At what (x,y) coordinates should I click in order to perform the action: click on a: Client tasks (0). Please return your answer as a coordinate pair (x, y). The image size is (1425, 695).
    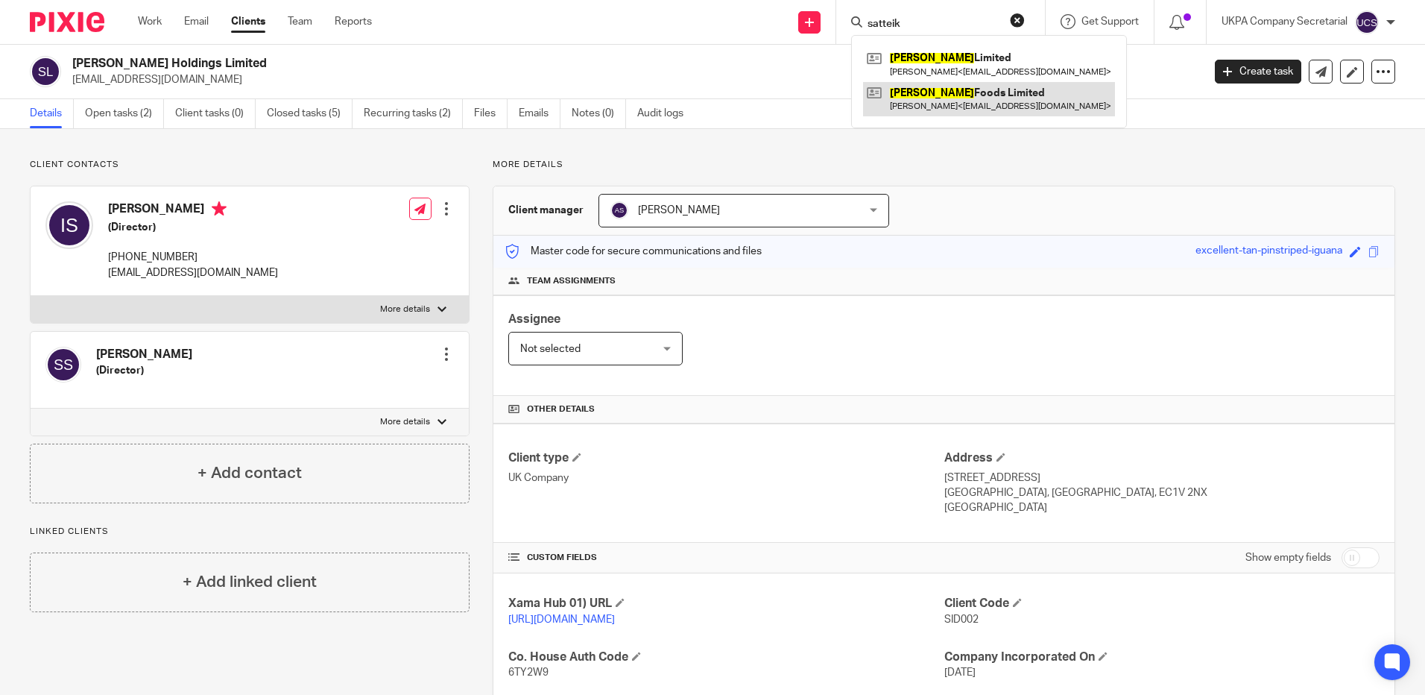
    Looking at the image, I should click on (215, 113).